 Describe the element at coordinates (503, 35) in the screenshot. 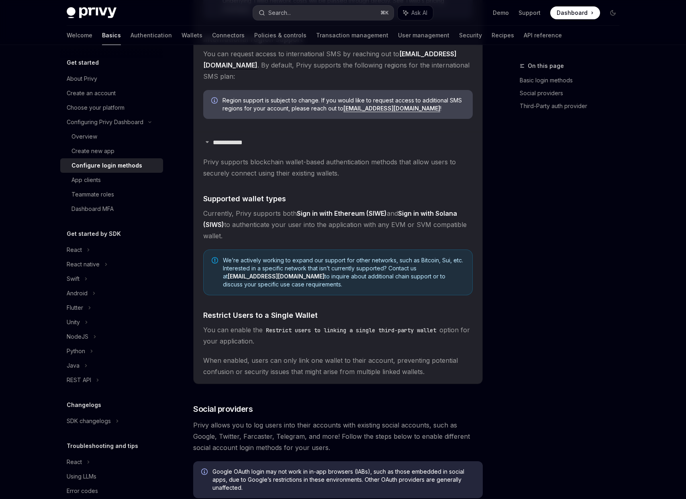

I see `a: Recipes` at that location.